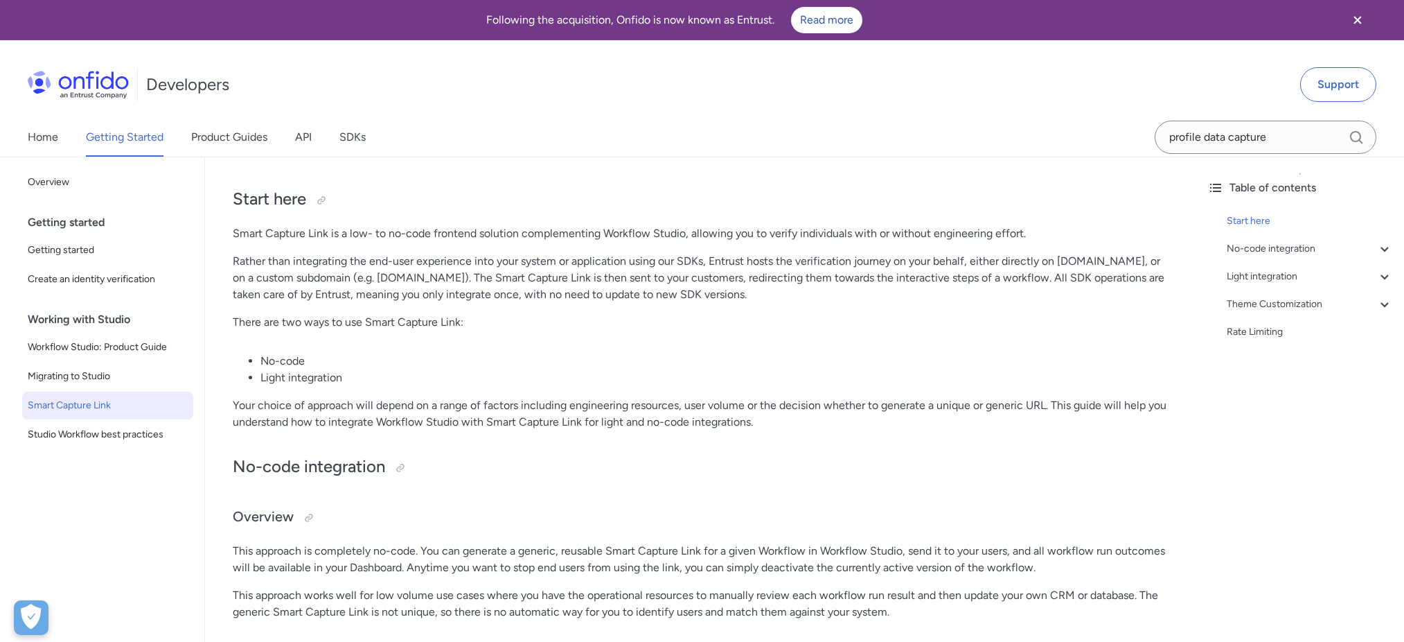 This screenshot has width=1404, height=642. I want to click on div: Rate Limiting, so click(1310, 332).